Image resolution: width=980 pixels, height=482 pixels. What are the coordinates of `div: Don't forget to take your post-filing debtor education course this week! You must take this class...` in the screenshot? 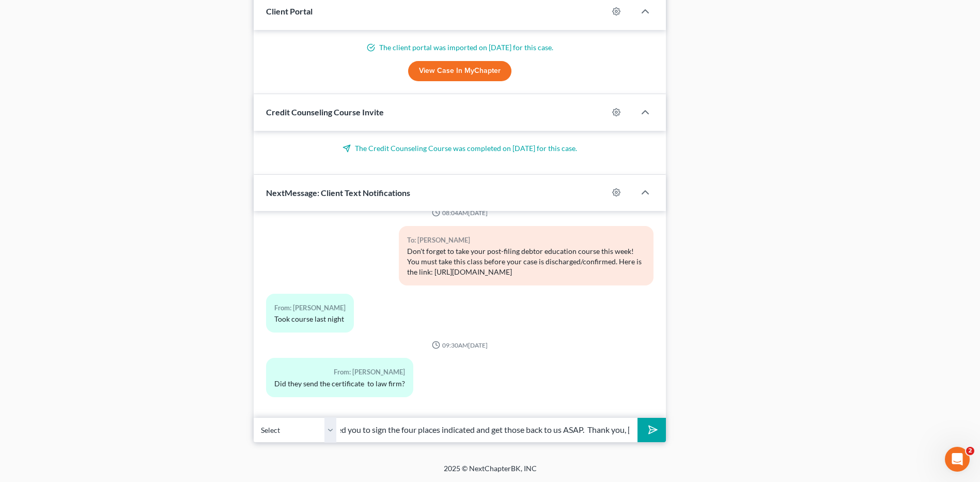 It's located at (526, 261).